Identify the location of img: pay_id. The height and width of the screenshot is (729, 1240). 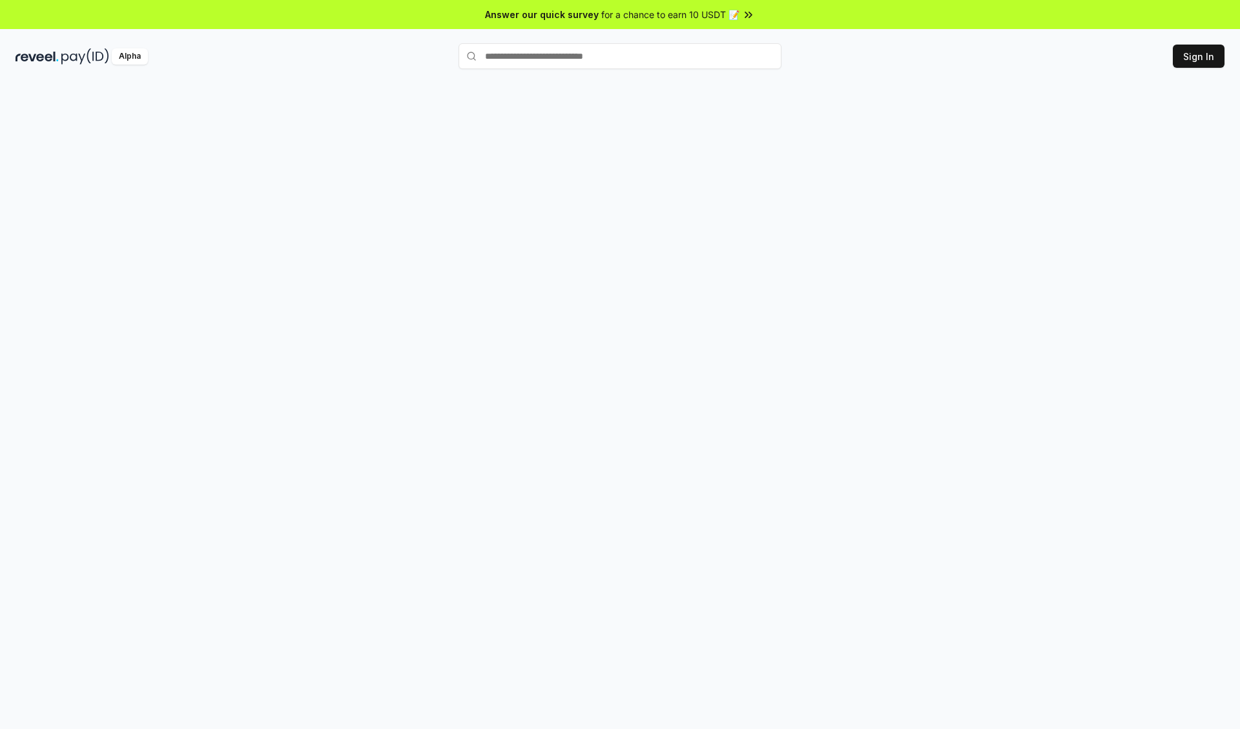
(85, 56).